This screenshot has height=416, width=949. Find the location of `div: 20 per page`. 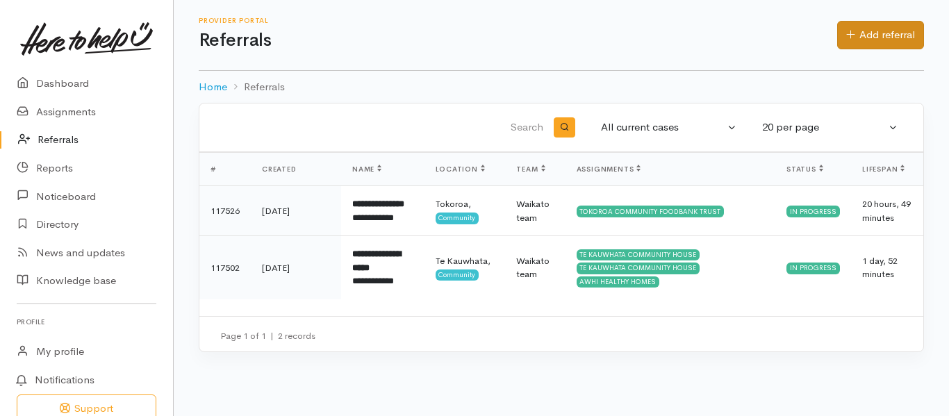

div: 20 per page is located at coordinates (824, 127).